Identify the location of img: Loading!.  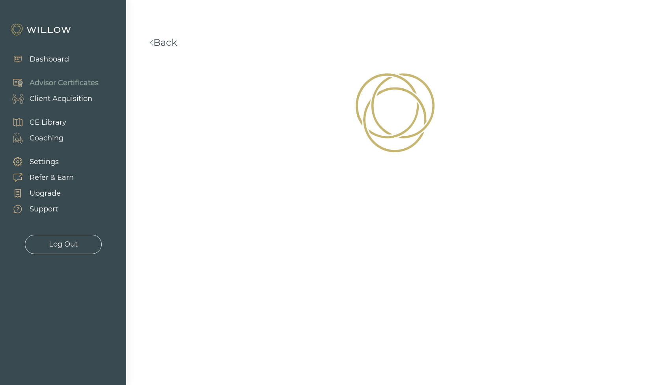
(394, 112).